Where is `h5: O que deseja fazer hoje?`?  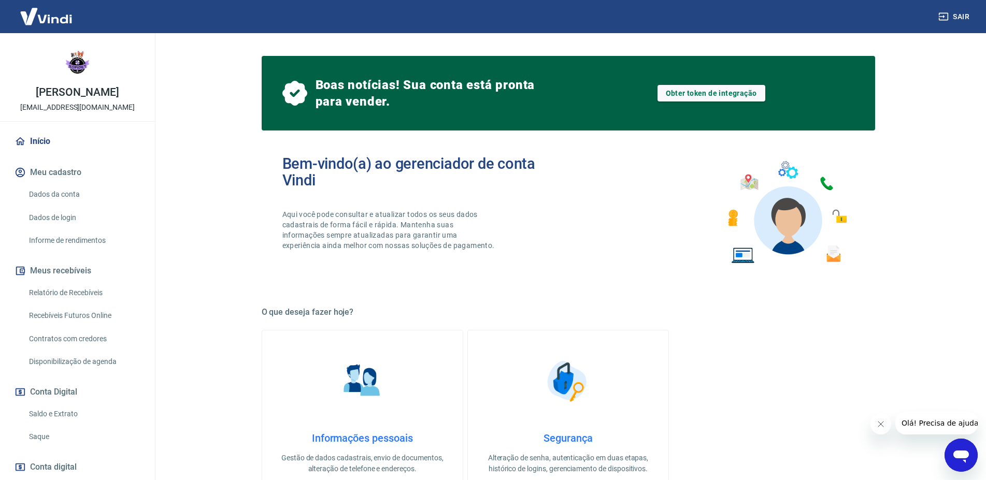
h5: O que deseja fazer hoje? is located at coordinates (568, 312).